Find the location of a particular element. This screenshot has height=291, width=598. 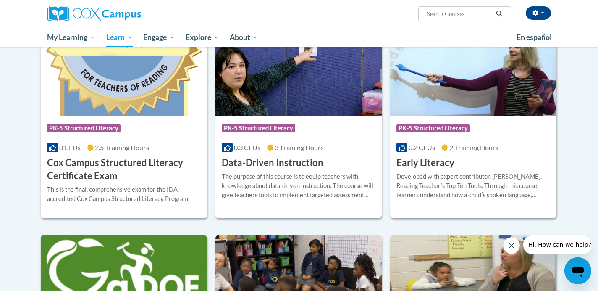

a: Learn is located at coordinates (119, 37).